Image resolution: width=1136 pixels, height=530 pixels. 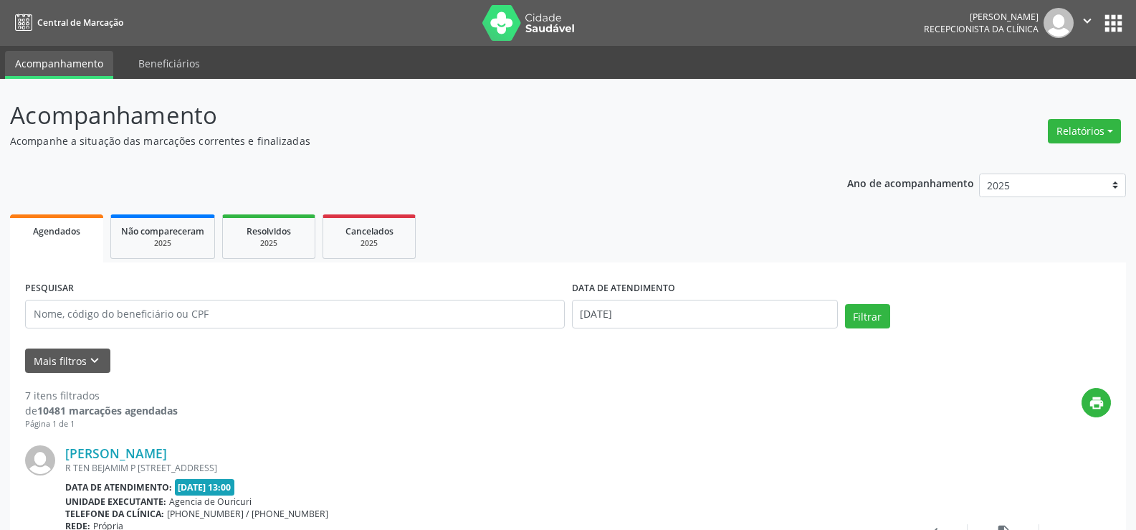 What do you see at coordinates (80, 22) in the screenshot?
I see `span: Central de Marcação` at bounding box center [80, 22].